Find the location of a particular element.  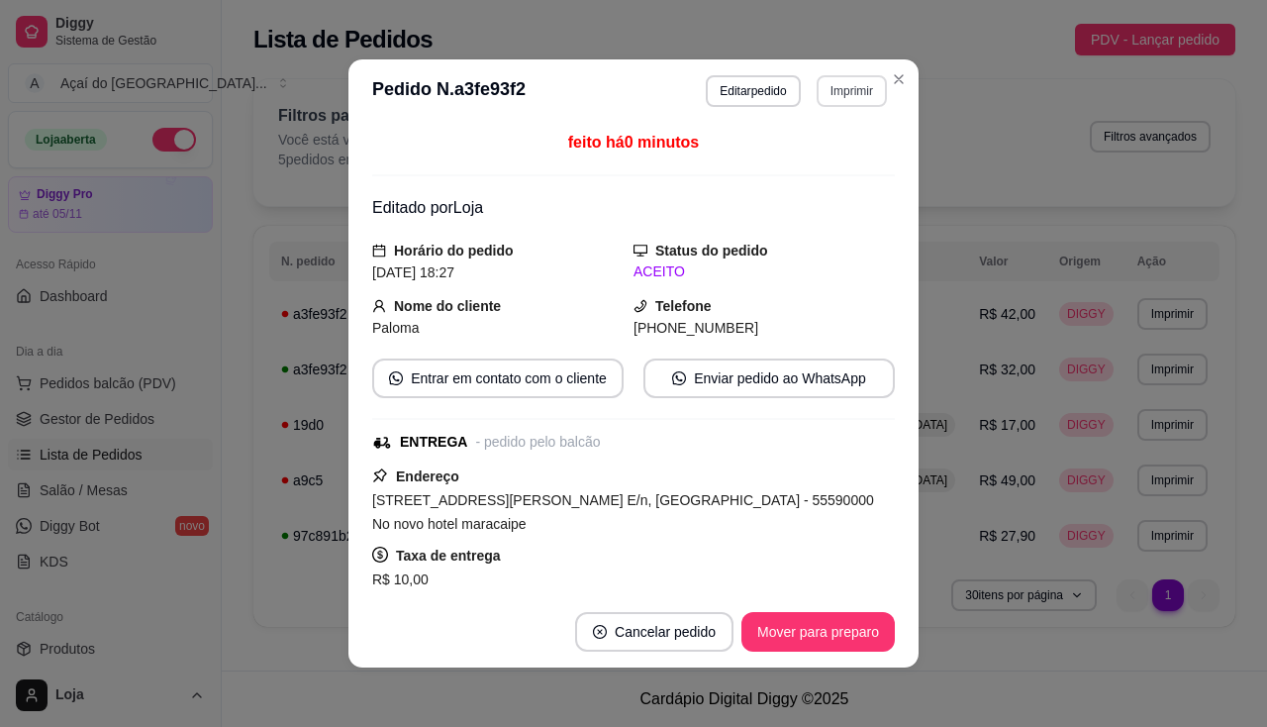

strong: Endereço is located at coordinates (428, 476).